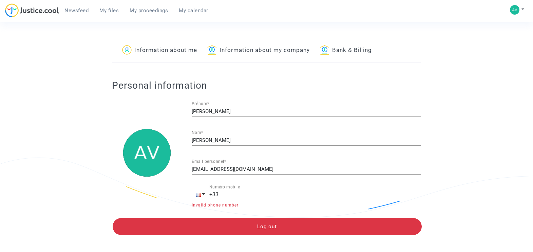 This screenshot has width=533, height=252. I want to click on a: Information about my company, so click(258, 51).